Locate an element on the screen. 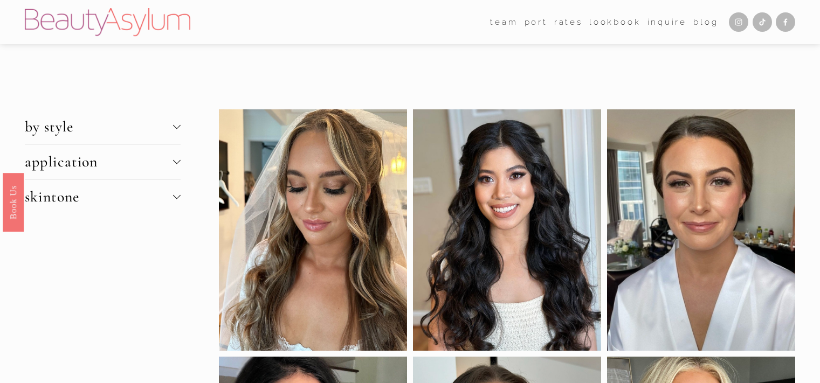  span: by style is located at coordinates (99, 127).